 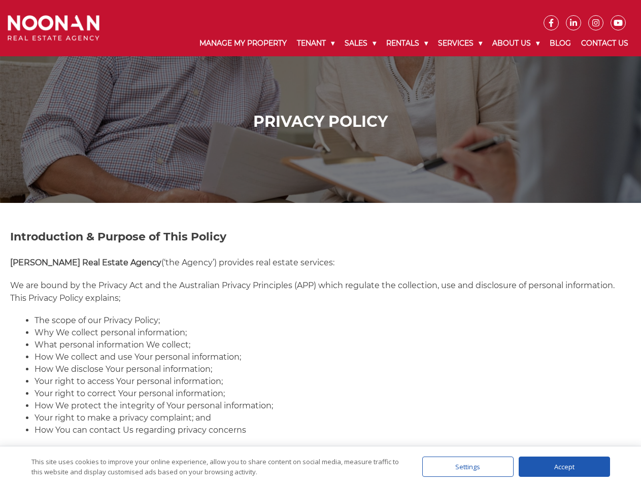 What do you see at coordinates (217, 467) in the screenshot?
I see `div: This site uses cookies to improve your online experience, allow you to share content on social me...` at bounding box center [217, 467].